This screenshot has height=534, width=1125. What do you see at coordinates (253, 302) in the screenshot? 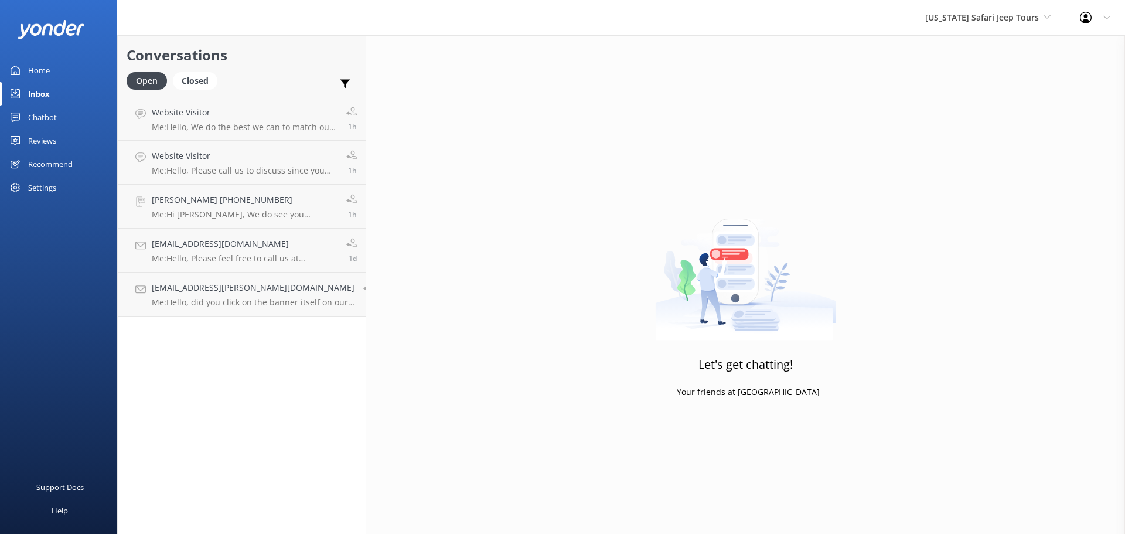
I see `p: Me: Hello, did you click on the banner itself on our website? That will bring up the tours that a...` at bounding box center [253, 302].